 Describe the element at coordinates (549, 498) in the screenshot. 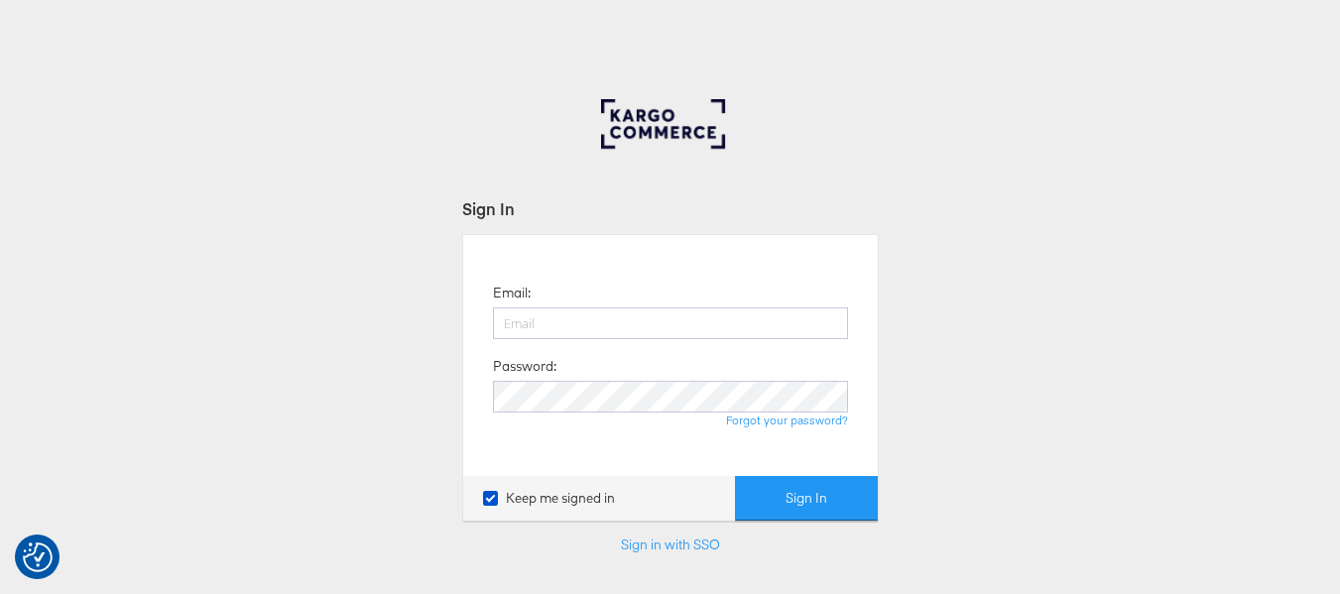

I see `label: Keep me signed in` at that location.